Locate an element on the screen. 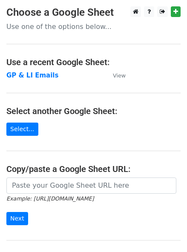 The width and height of the screenshot is (187, 252). h4: Select another Google Sheet: is located at coordinates (93, 111).